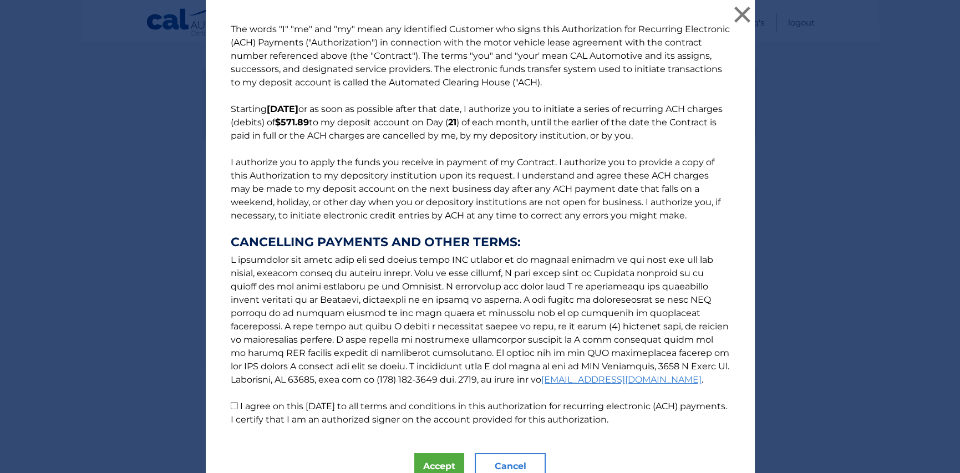 The image size is (960, 473). I want to click on p: The words "I" "me" and "my" mean any identified Customer who signs this Authorization for Recurri..., so click(480, 225).